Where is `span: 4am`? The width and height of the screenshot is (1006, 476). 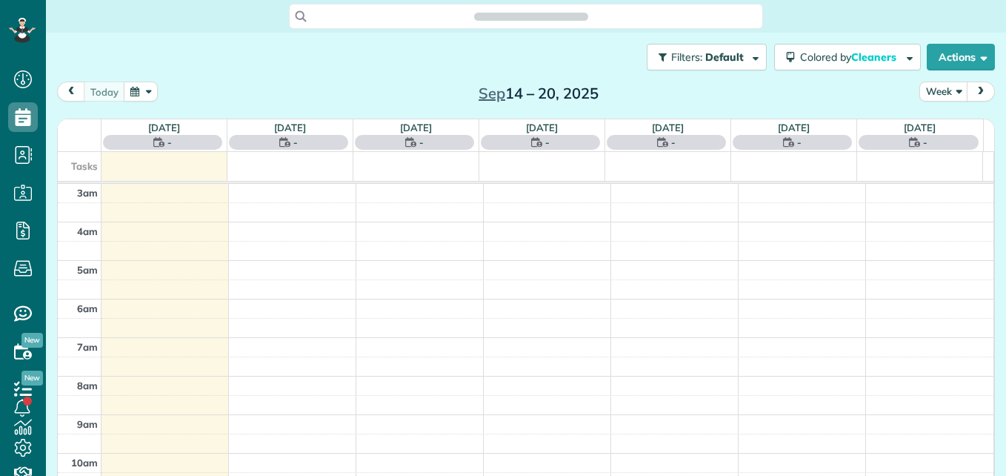
span: 4am is located at coordinates (87, 231).